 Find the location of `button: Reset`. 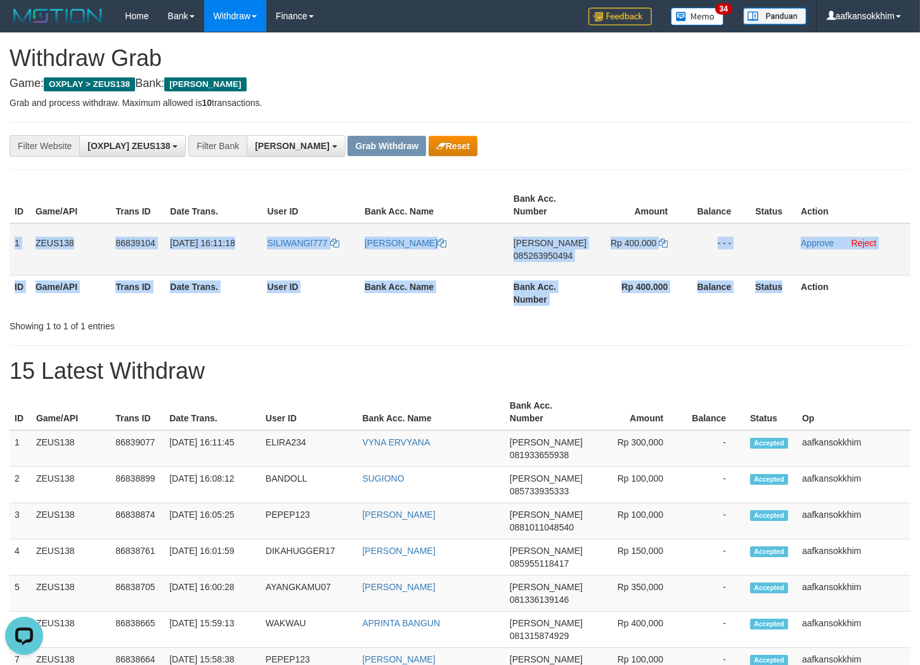

button: Reset is located at coordinates (453, 146).